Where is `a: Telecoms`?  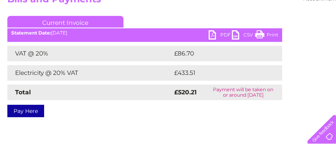 a: Telecoms is located at coordinates (253, 36).